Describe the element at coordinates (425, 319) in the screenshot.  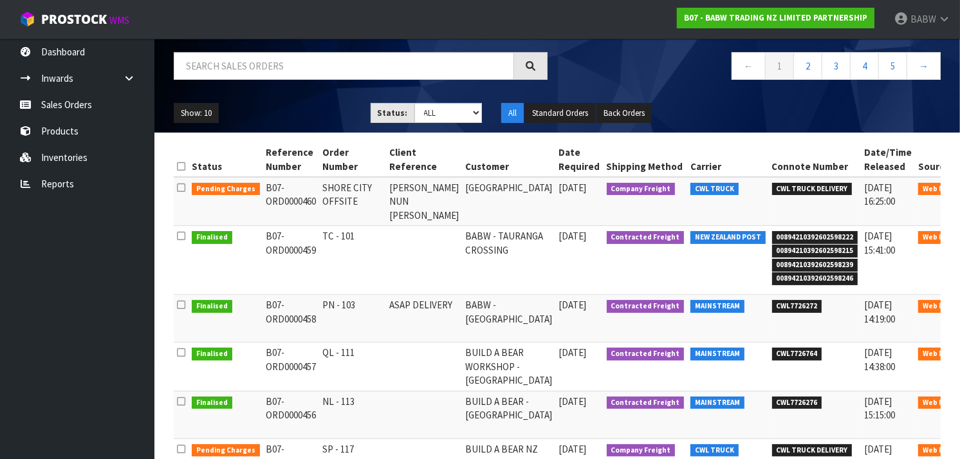
I see `td: ASAP DELIVERY` at that location.